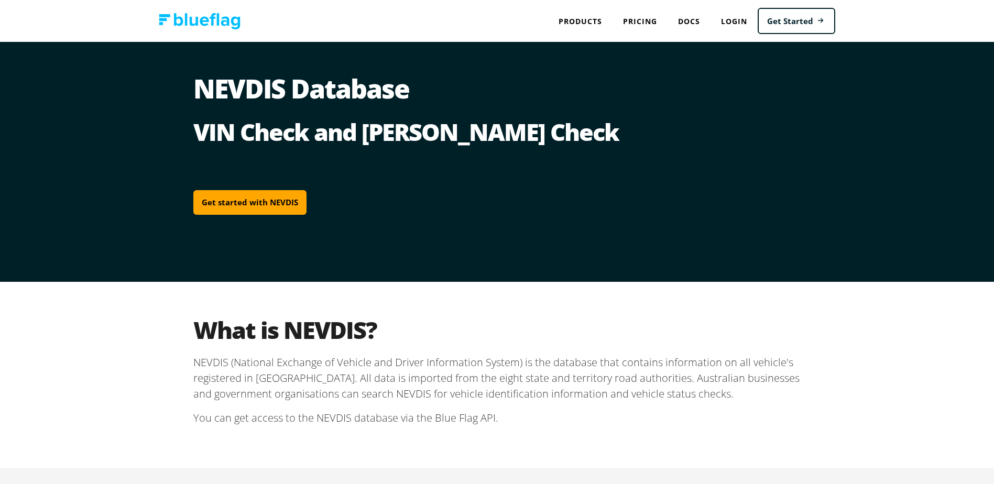 This screenshot has width=994, height=484. Describe the element at coordinates (797, 21) in the screenshot. I see `a: Get Started` at that location.